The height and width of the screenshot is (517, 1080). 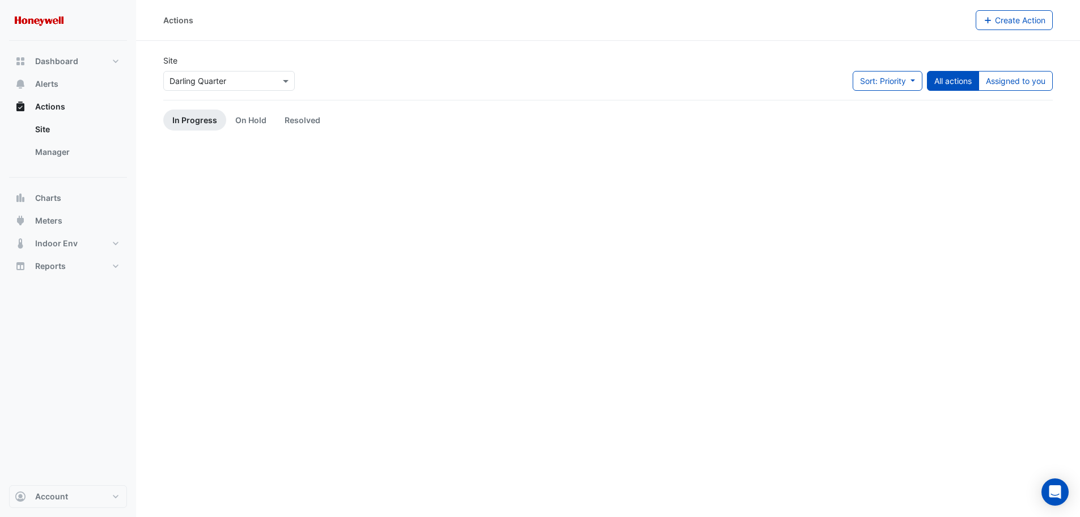 What do you see at coordinates (68, 266) in the screenshot?
I see `button: Reports` at bounding box center [68, 266].